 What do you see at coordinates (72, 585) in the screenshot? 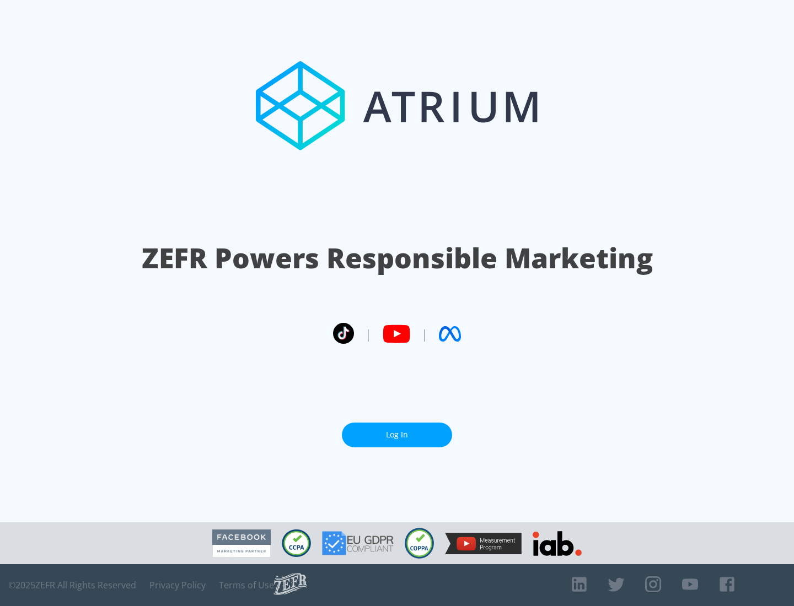
I see `span: © 2025 ZEFR All Rights Reserved` at bounding box center [72, 585].